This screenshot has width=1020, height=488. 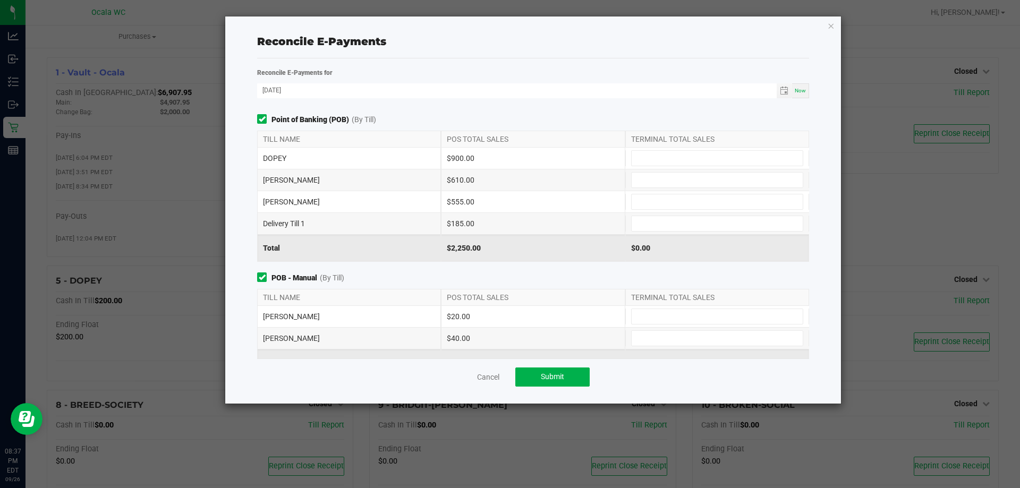 What do you see at coordinates (295, 73) in the screenshot?
I see `strong: Reconcile E-Payments for` at bounding box center [295, 73].